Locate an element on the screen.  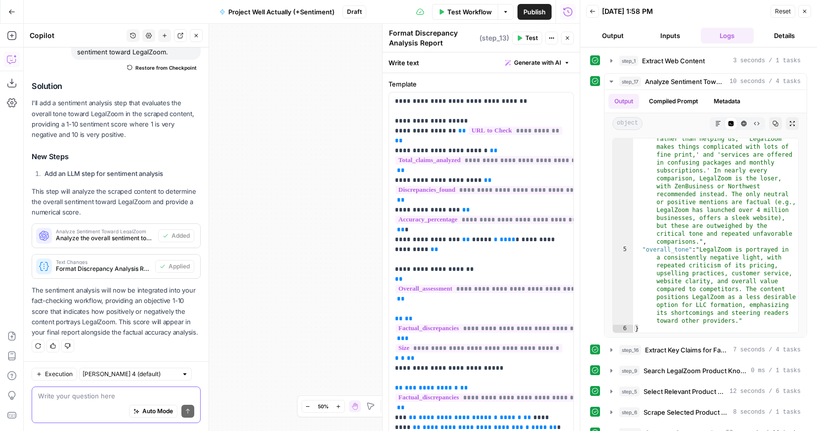
p: The sentiment analysis will now be integrated into your fact-checking workflow, providing an obje... is located at coordinates (116, 311).